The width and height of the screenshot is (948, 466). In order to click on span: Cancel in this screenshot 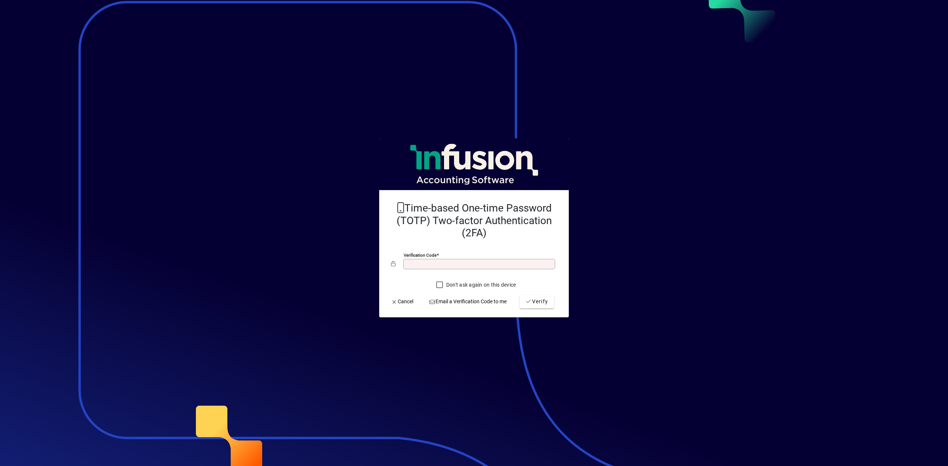, I will do `click(402, 302)`.